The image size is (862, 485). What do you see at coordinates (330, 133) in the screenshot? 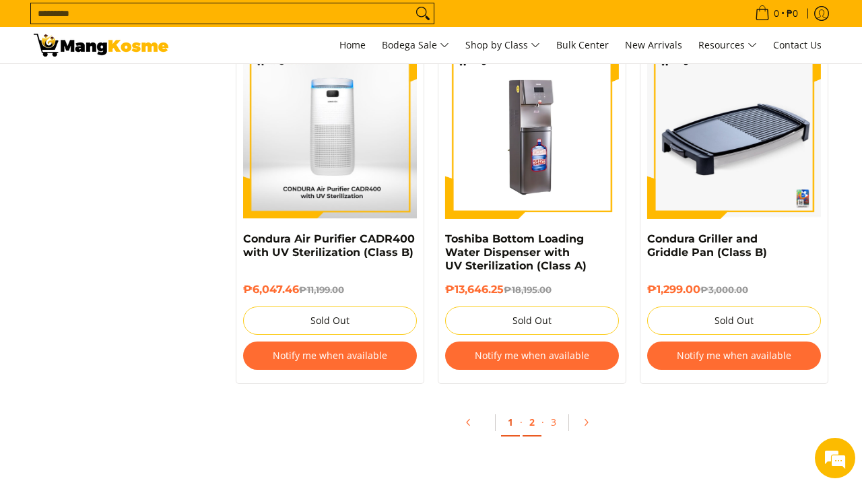
I see `img: Condura Air Purifier CADR400 with UV Sterilization (Class B)` at bounding box center [330, 133].